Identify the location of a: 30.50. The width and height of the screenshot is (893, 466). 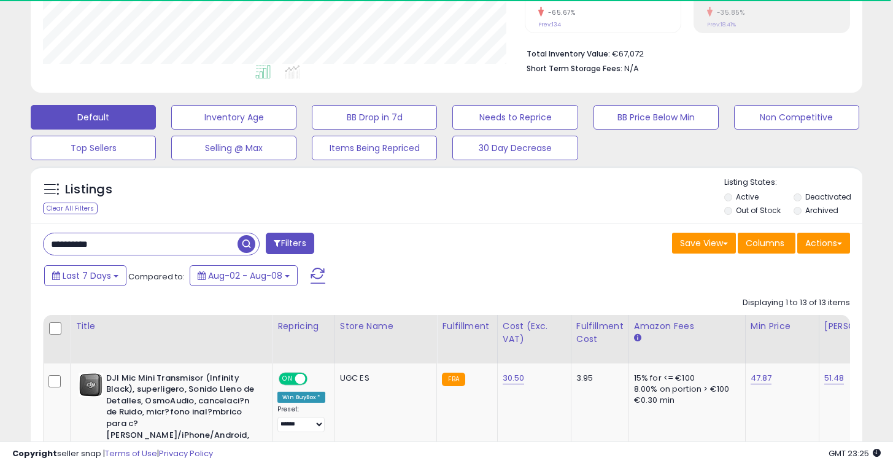
(514, 378).